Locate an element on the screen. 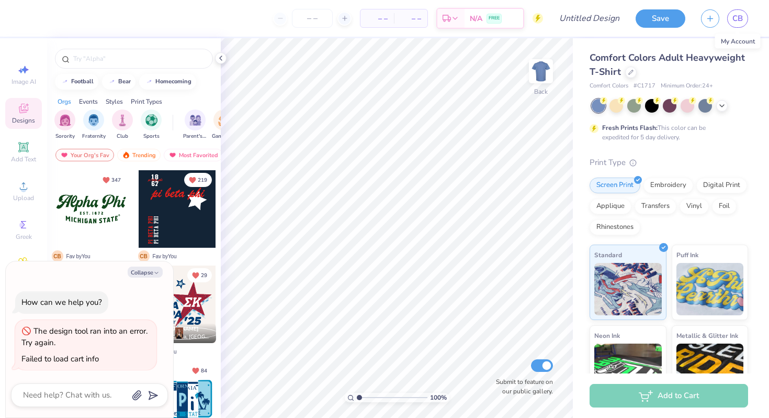  div: Screen Print is located at coordinates (615, 185).